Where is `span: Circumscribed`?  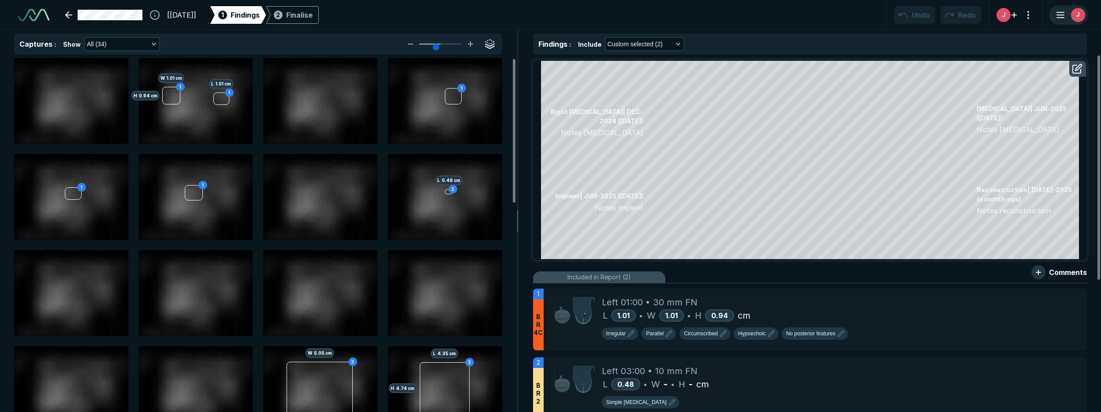
span: Circumscribed is located at coordinates (700, 334).